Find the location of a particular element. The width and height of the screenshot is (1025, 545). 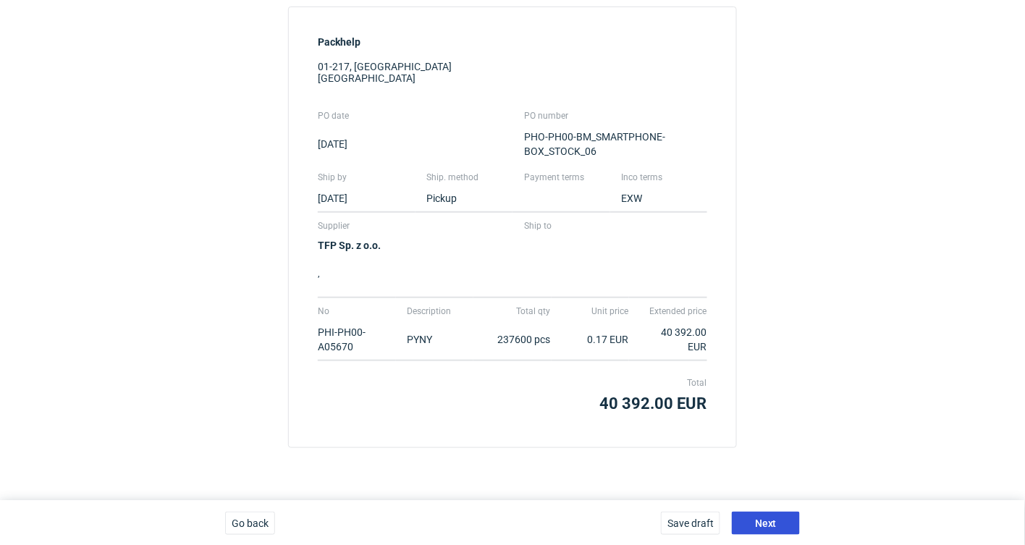

th: Ship. method is located at coordinates (464, 174).